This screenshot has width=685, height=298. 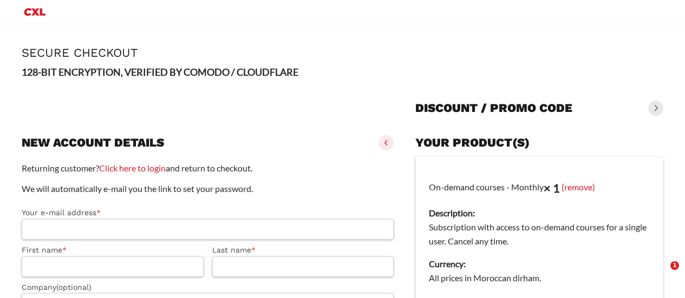 I want to click on label: Last name, so click(x=303, y=250).